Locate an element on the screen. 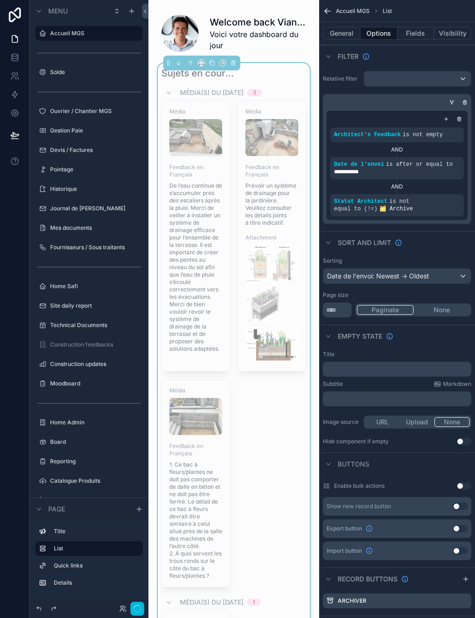  a: Gestion Paie is located at coordinates (94, 131).